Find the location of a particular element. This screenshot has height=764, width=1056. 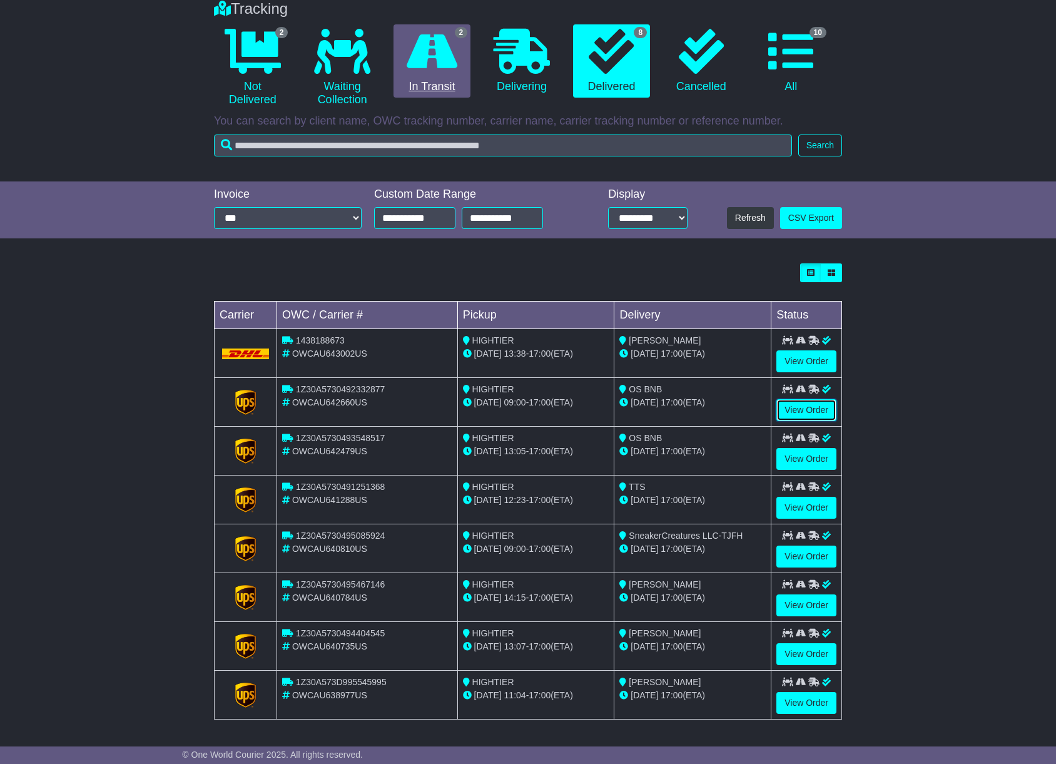

span: 2 is located at coordinates (461, 33).